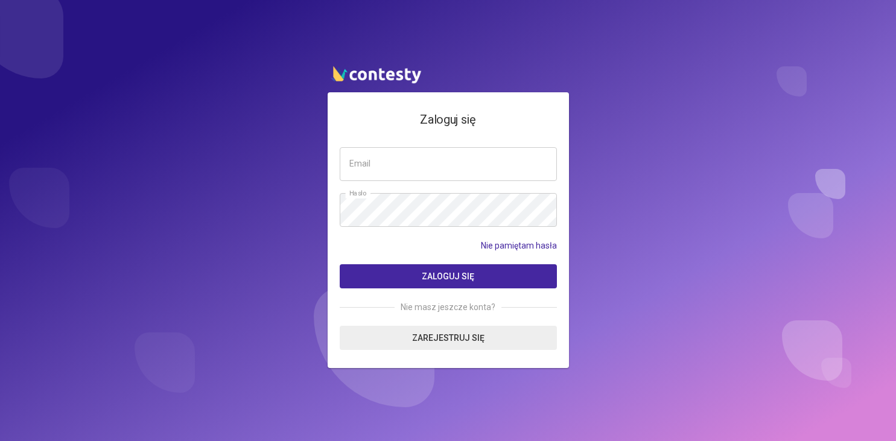 Image resolution: width=896 pixels, height=441 pixels. Describe the element at coordinates (448, 276) in the screenshot. I see `span: Zaloguj się` at that location.